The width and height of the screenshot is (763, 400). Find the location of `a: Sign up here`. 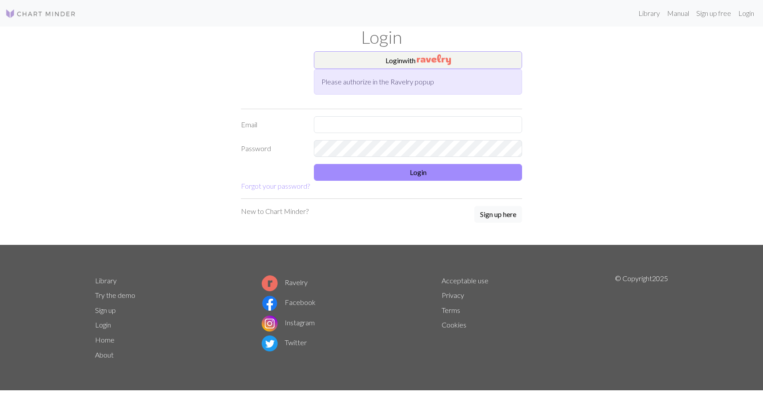

a: Sign up here is located at coordinates (498, 215).